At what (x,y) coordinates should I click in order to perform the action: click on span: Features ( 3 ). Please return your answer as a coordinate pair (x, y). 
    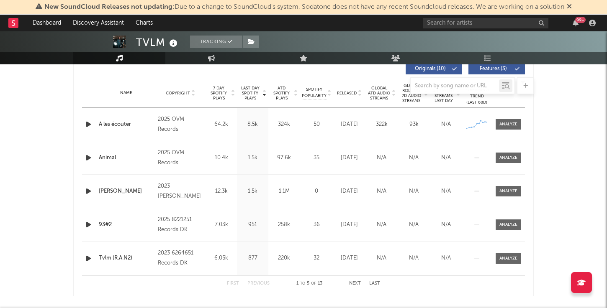
    Looking at the image, I should click on (493, 69).